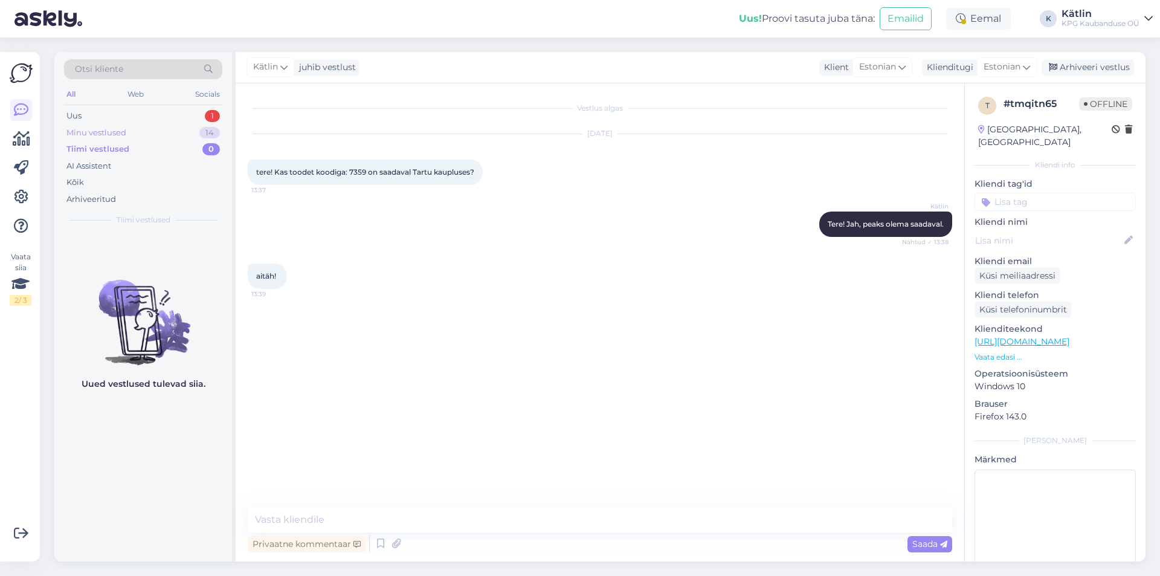 The width and height of the screenshot is (1160, 576). Describe the element at coordinates (1054, 329) in the screenshot. I see `p: Klienditeekond` at that location.